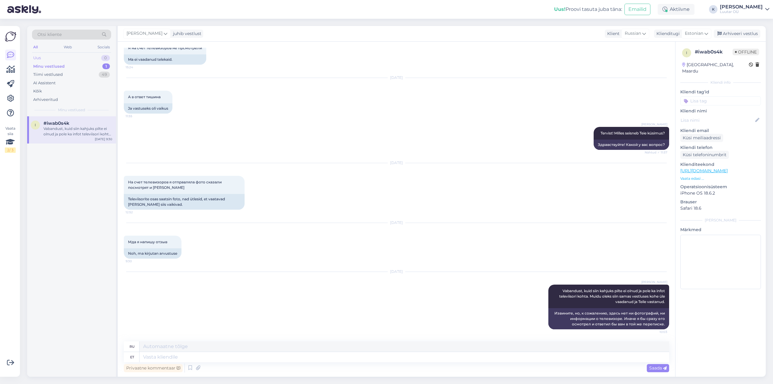 Image resolution: width=773 pixels, height=384 pixels. I want to click on div: Socials, so click(104, 47).